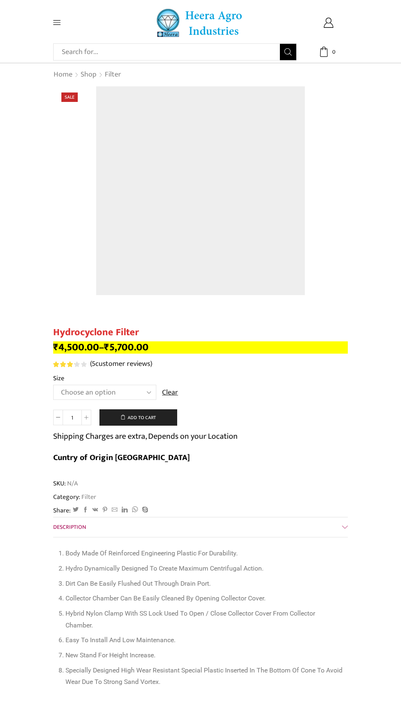  What do you see at coordinates (328, 52) in the screenshot?
I see `a: 0` at bounding box center [328, 52].